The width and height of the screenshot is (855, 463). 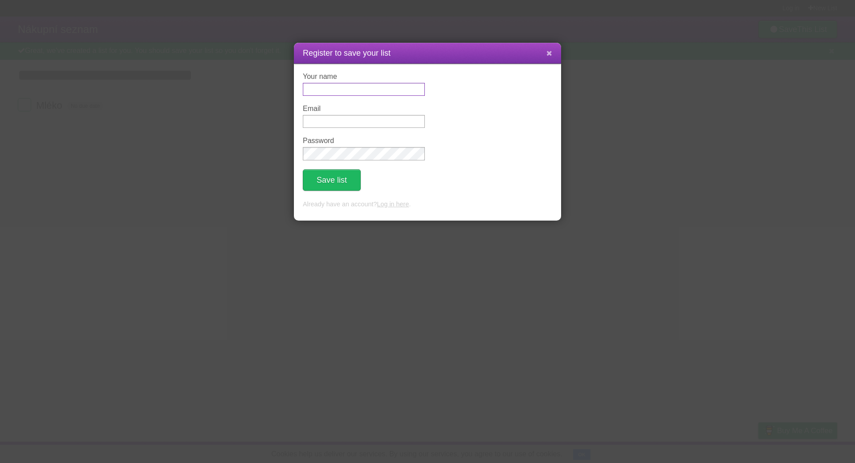 What do you see at coordinates (428, 204) in the screenshot?
I see `p: Already have an account? .` at bounding box center [428, 204].